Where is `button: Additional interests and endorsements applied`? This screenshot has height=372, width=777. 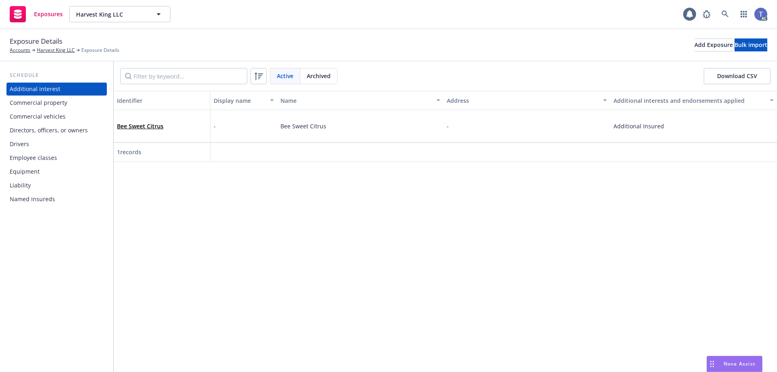 button: Additional interests and endorsements applied is located at coordinates (694, 100).